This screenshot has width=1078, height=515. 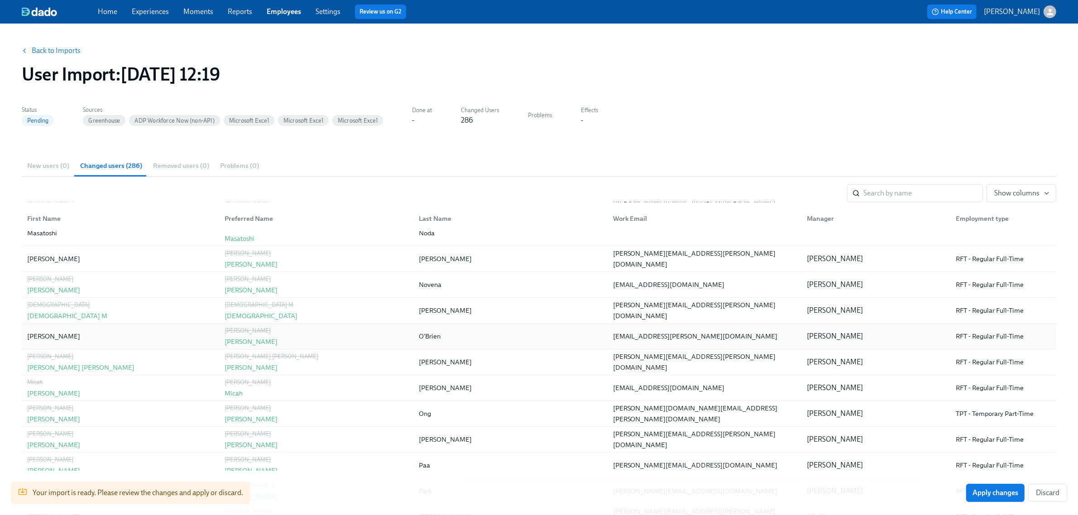 What do you see at coordinates (540, 115) in the screenshot?
I see `label: Problems` at bounding box center [540, 115].